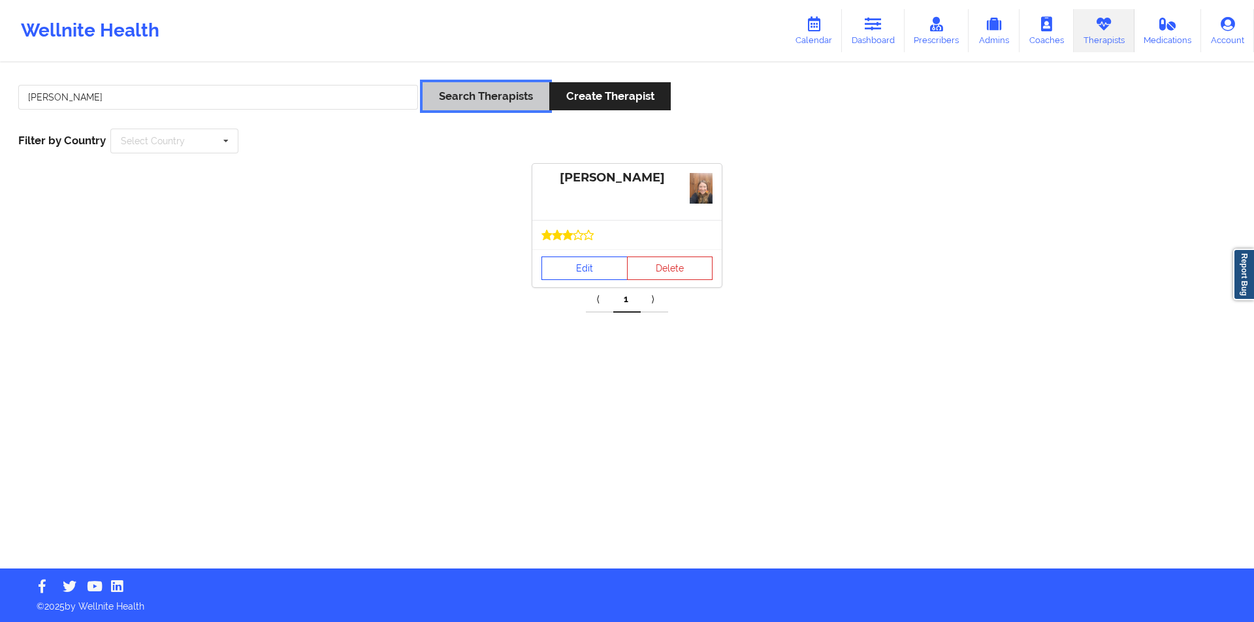 The width and height of the screenshot is (1254, 622). Describe the element at coordinates (1244, 274) in the screenshot. I see `a: Report Bug` at that location.